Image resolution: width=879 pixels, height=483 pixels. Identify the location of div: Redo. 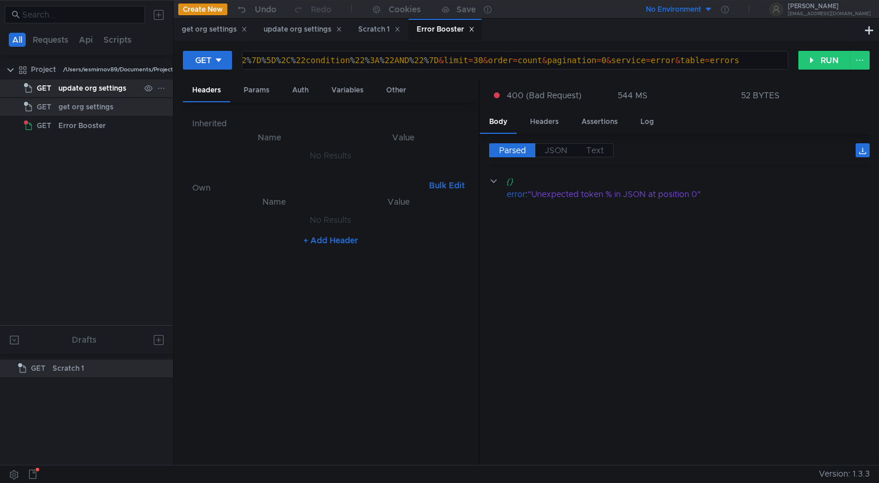
(321, 9).